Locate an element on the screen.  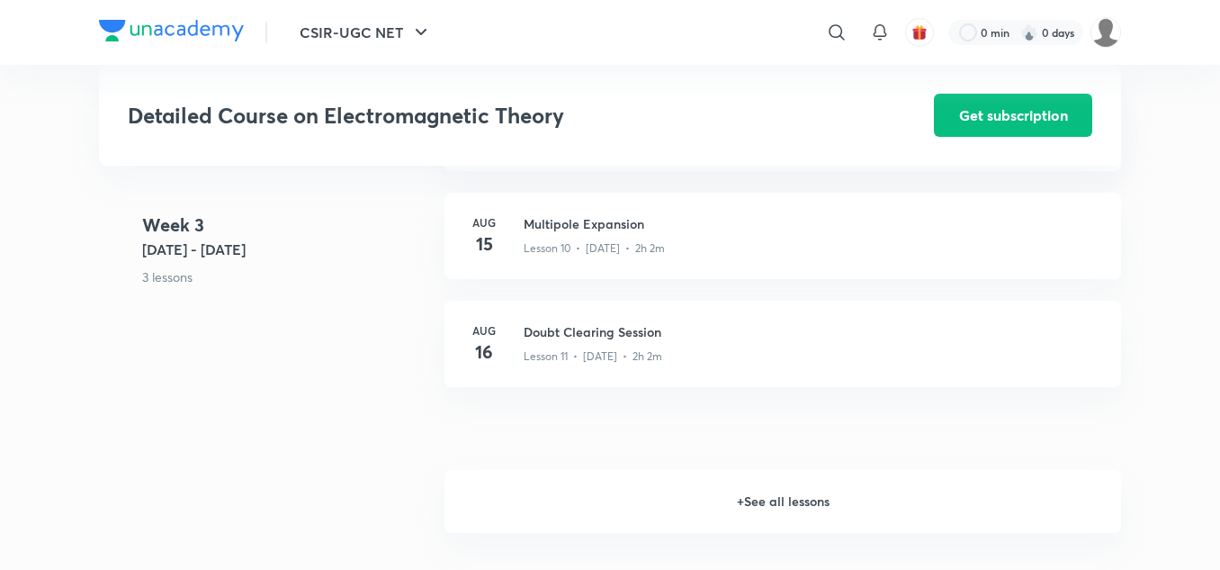
img: Company Logo is located at coordinates (171, 31).